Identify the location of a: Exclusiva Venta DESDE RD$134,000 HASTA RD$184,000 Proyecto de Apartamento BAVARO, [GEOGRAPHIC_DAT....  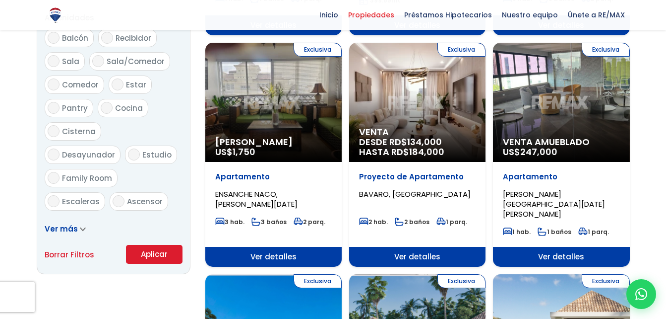
(417, 154).